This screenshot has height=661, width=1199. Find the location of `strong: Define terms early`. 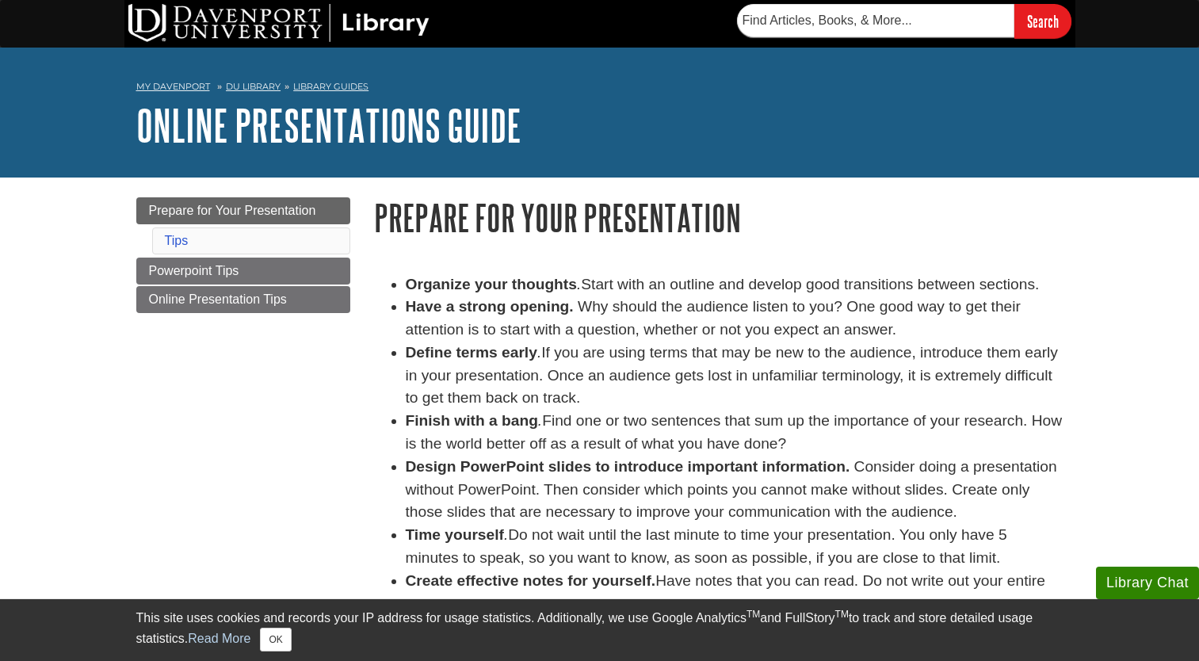

strong: Define terms early is located at coordinates (471, 352).